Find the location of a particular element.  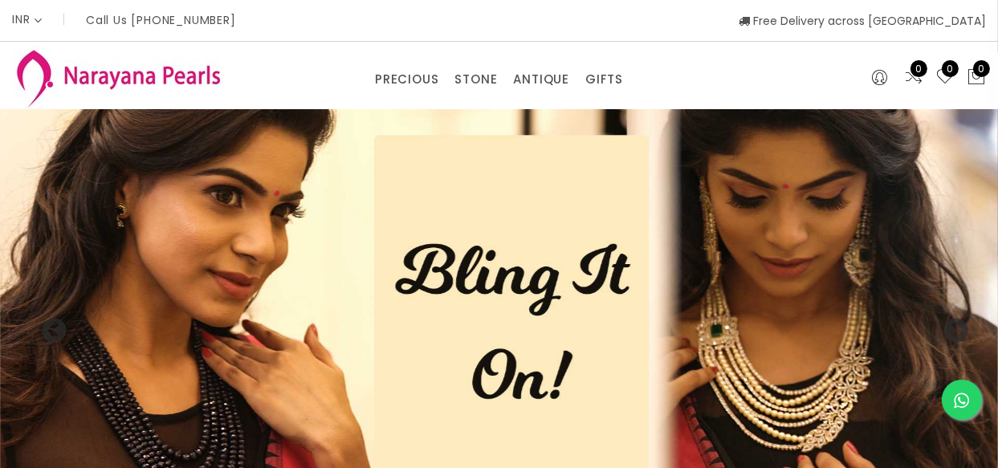

a: STONE is located at coordinates (475, 80).